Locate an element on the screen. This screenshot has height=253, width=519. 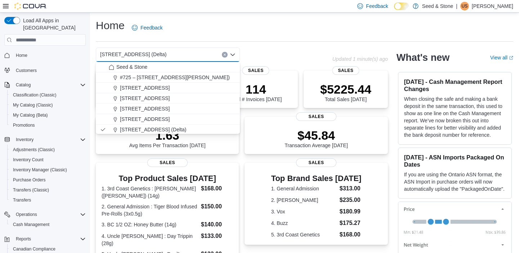
span: My Catalog (Classic) is located at coordinates (33, 105).